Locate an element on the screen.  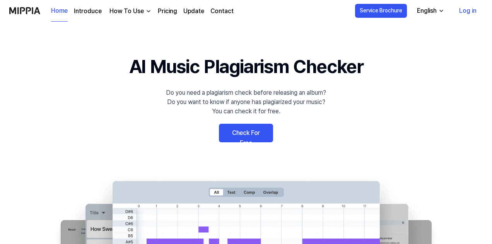
a: Check For Free is located at coordinates (246, 133).